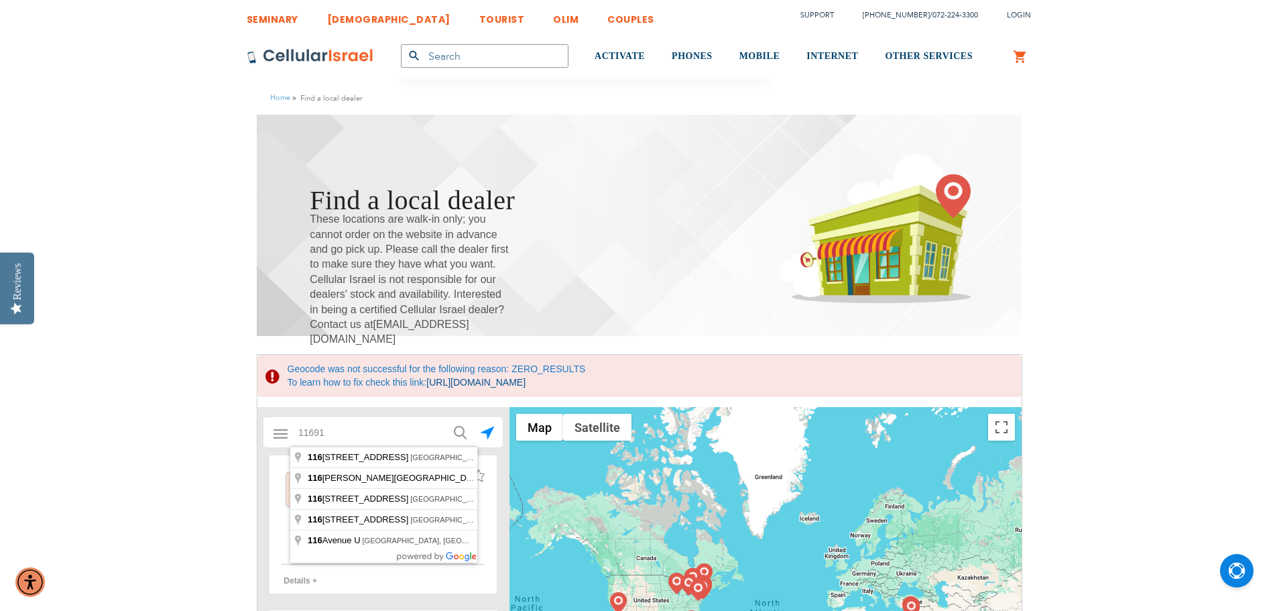 This screenshot has height=611, width=1277. I want to click on img: Cellular Israel Logo, so click(310, 56).